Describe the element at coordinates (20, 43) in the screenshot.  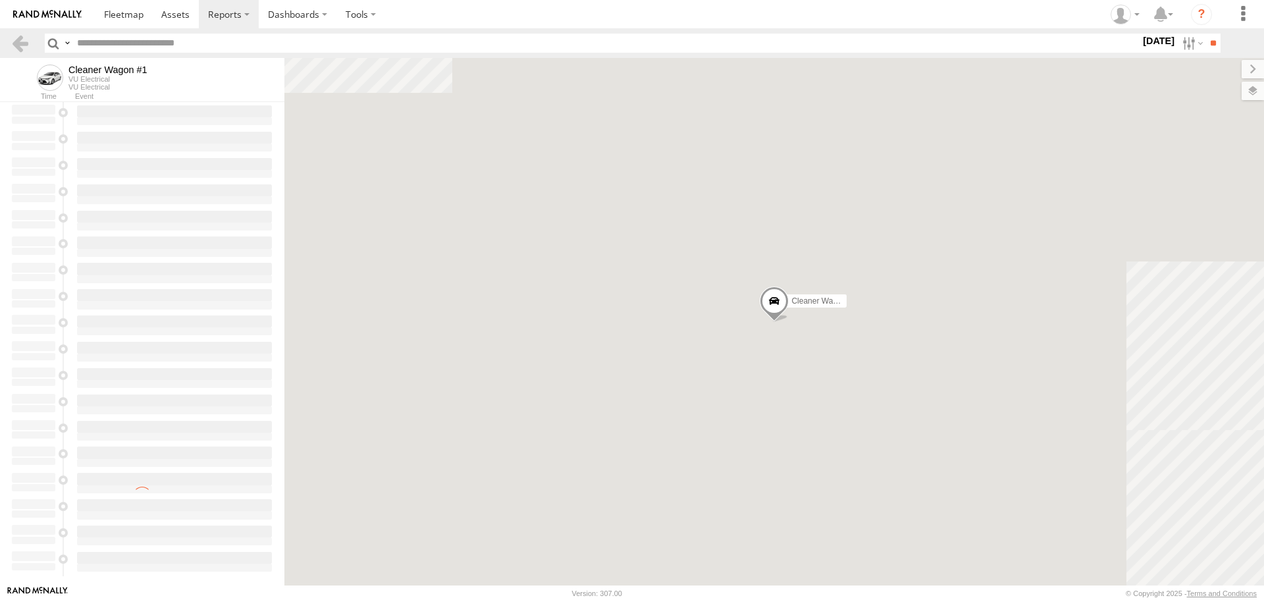
I see `a: Back to previous Page` at that location.